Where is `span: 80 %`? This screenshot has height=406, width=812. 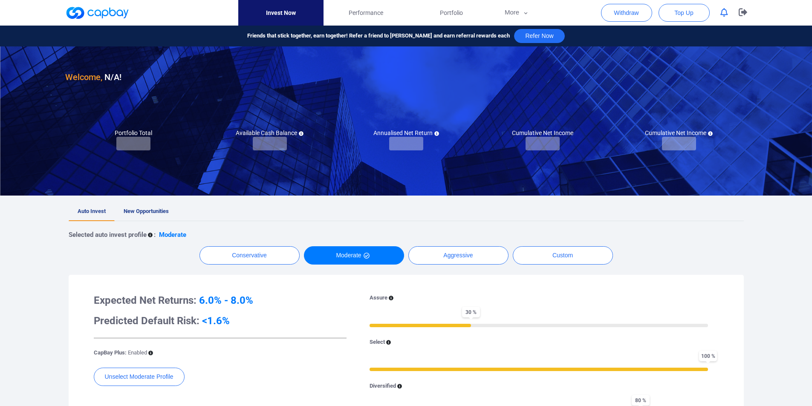 span: 80 % is located at coordinates (641, 400).